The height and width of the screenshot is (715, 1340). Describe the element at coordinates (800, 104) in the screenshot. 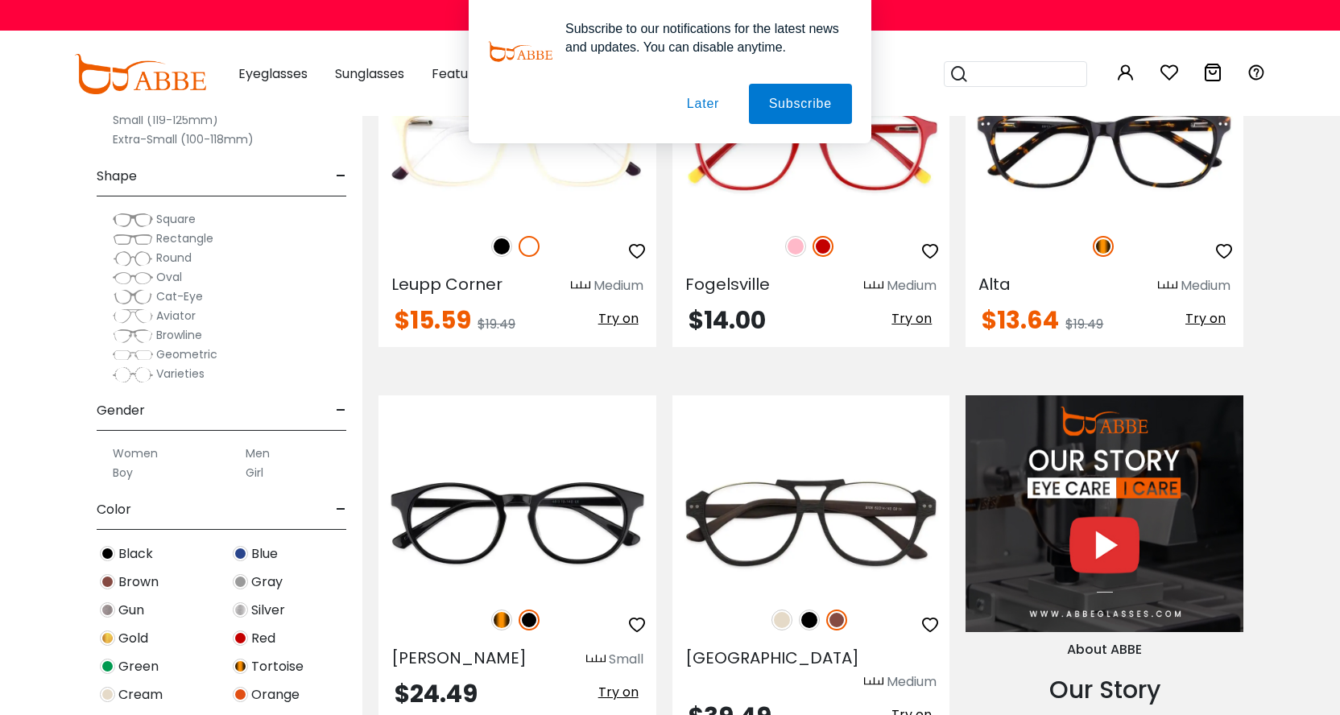

I see `button: Subscribe` at that location.